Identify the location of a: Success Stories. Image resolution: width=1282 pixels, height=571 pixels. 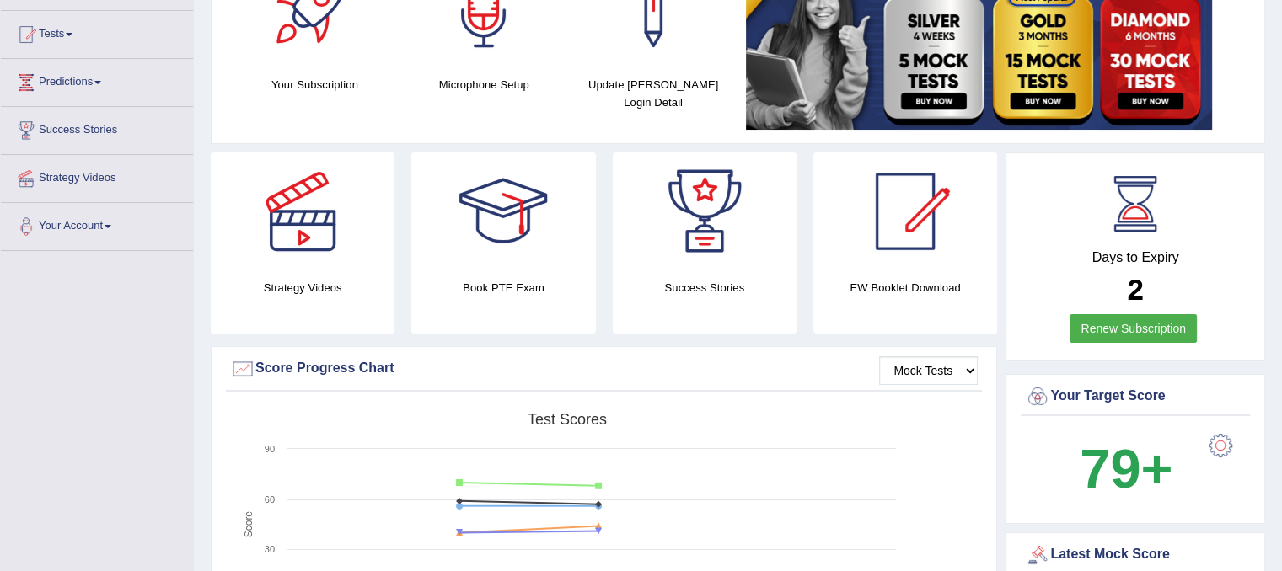
(97, 128).